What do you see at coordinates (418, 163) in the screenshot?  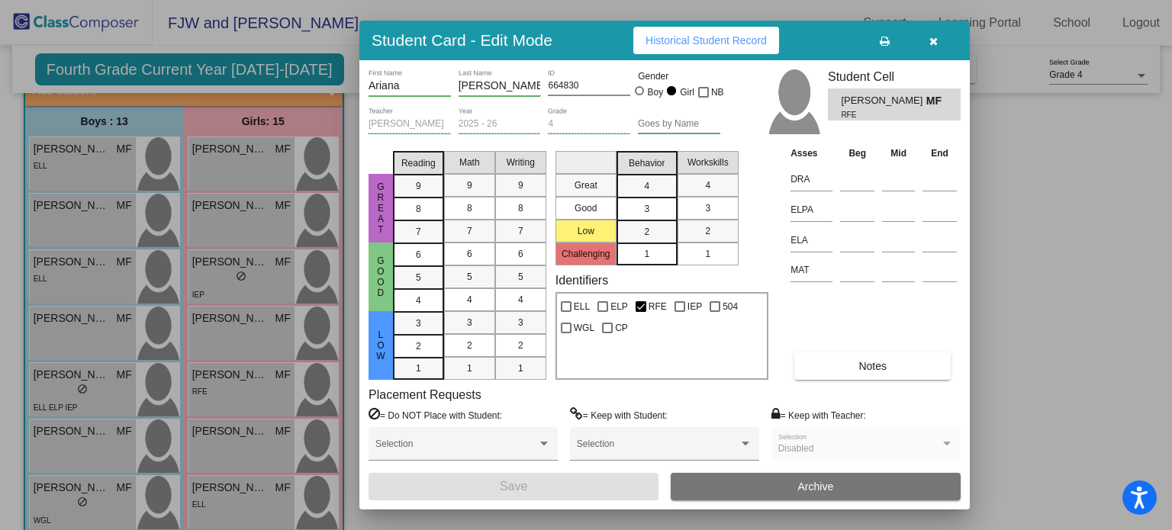 I see `span: Reading` at bounding box center [418, 163].